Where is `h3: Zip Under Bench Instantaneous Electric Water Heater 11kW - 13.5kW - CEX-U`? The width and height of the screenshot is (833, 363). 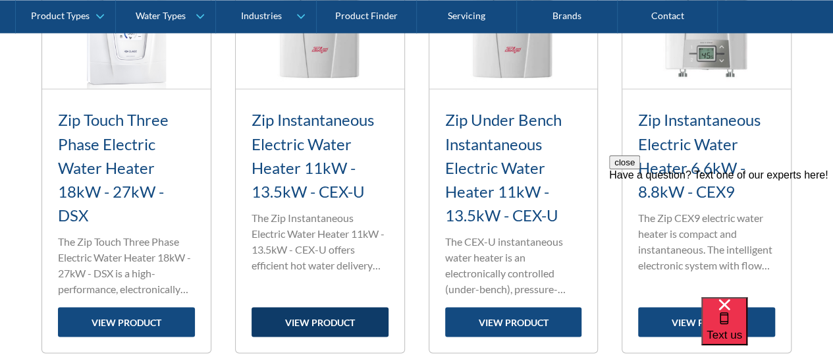 h3: Zip Under Bench Instantaneous Electric Water Heater 11kW - 13.5kW - CEX-U is located at coordinates (513, 167).